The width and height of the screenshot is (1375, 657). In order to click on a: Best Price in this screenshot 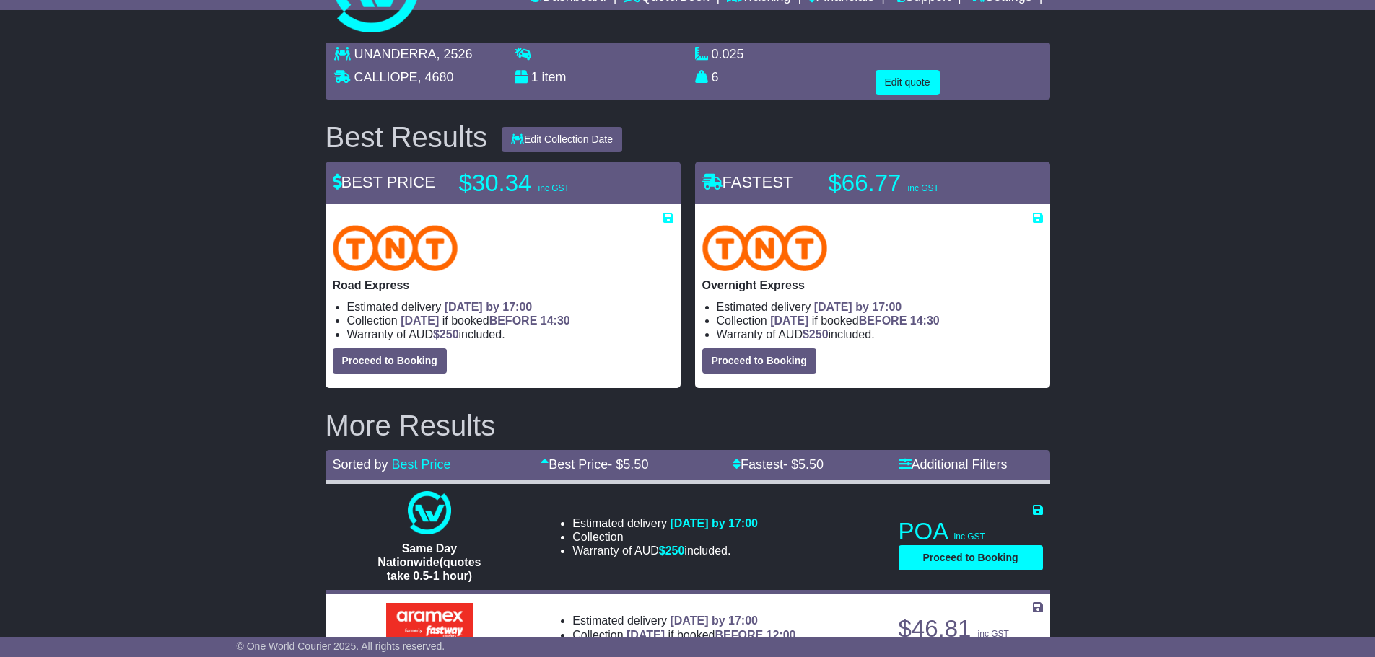, I will do `click(421, 465)`.